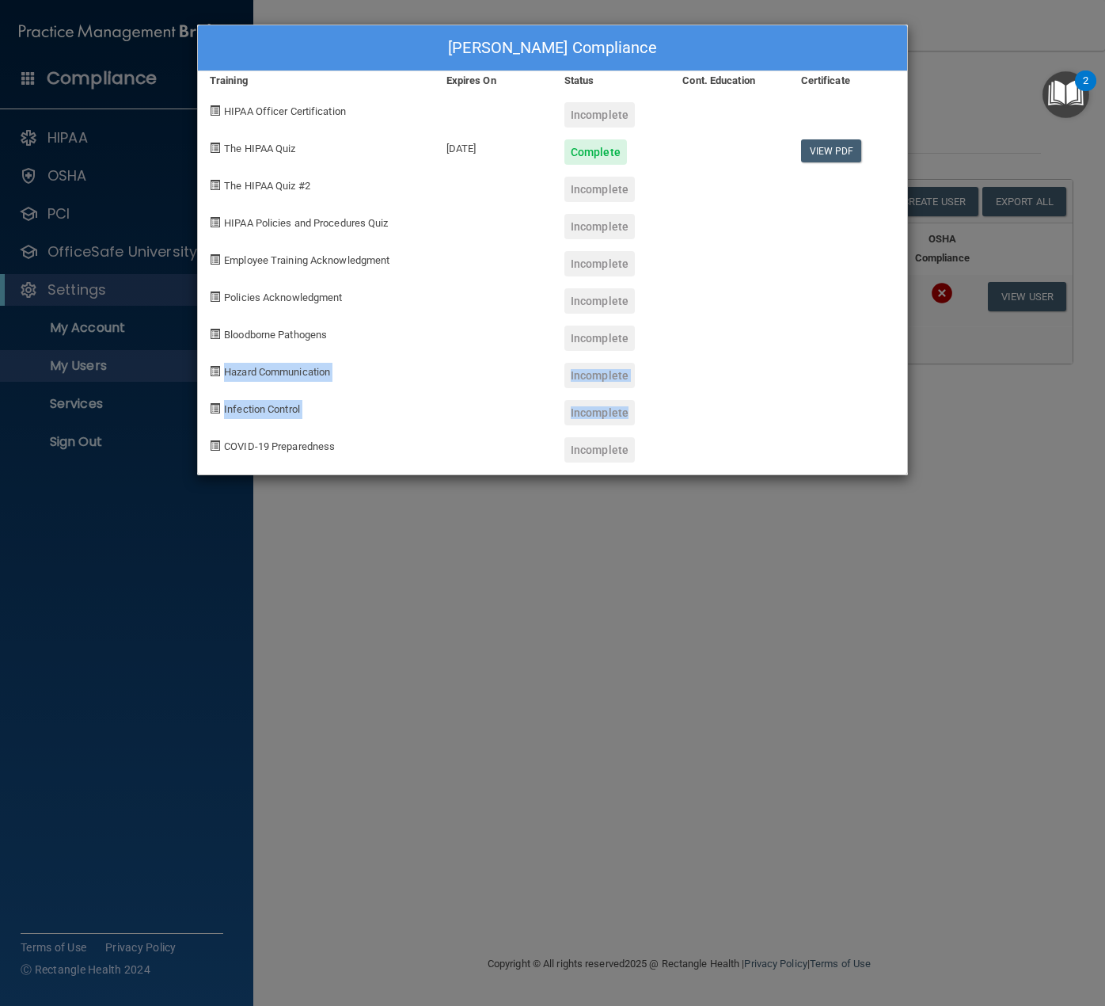 The width and height of the screenshot is (1105, 1006). I want to click on a: View PDF, so click(831, 150).